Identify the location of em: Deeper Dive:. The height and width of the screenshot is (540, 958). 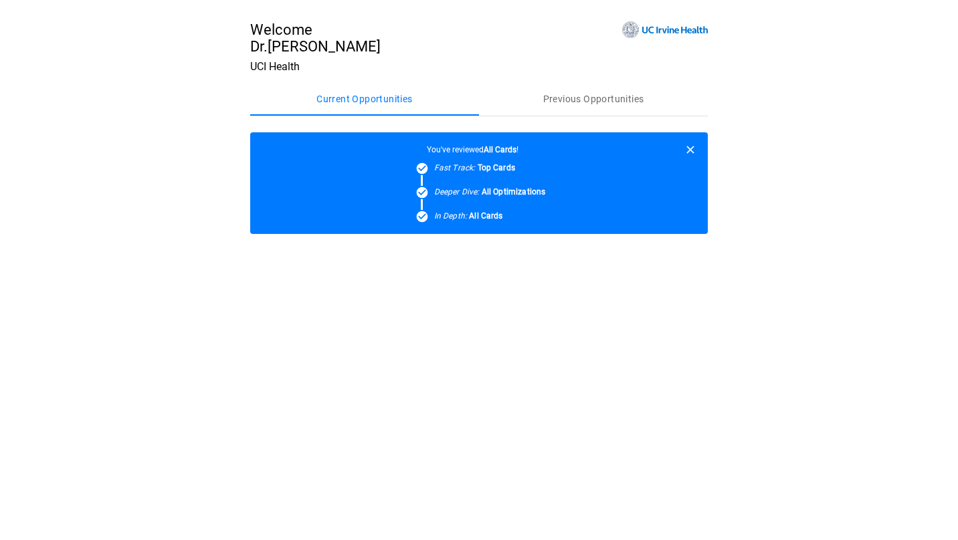
(457, 192).